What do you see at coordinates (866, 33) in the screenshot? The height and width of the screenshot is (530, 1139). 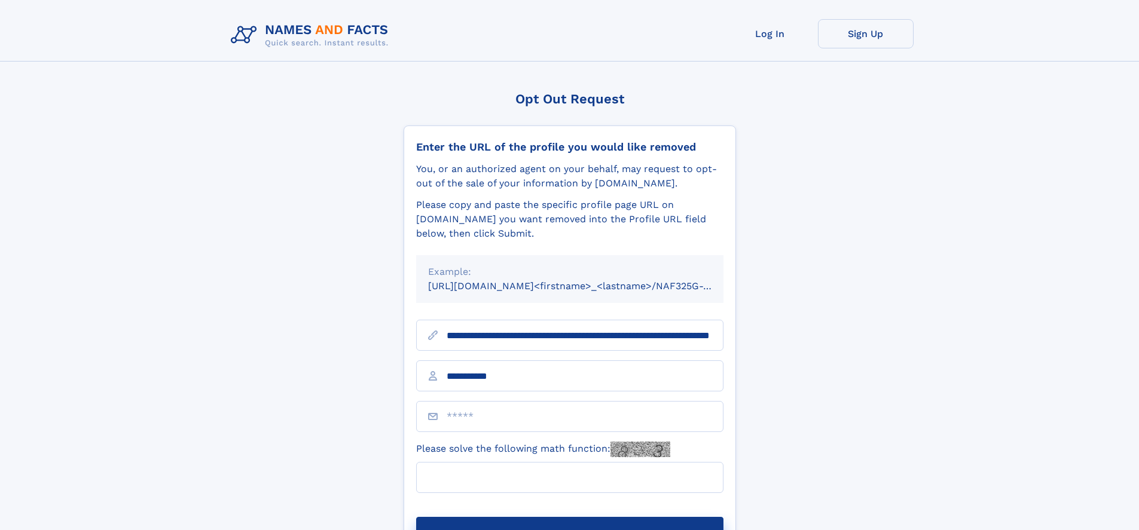 I see `a: Sign Up` at bounding box center [866, 33].